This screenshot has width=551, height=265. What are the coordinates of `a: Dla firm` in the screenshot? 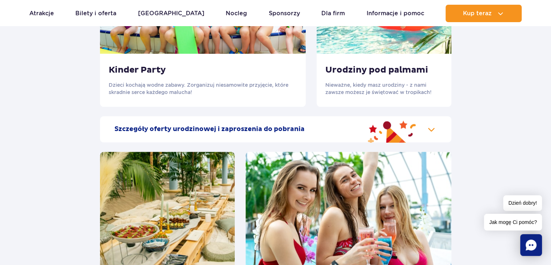 It's located at (333, 13).